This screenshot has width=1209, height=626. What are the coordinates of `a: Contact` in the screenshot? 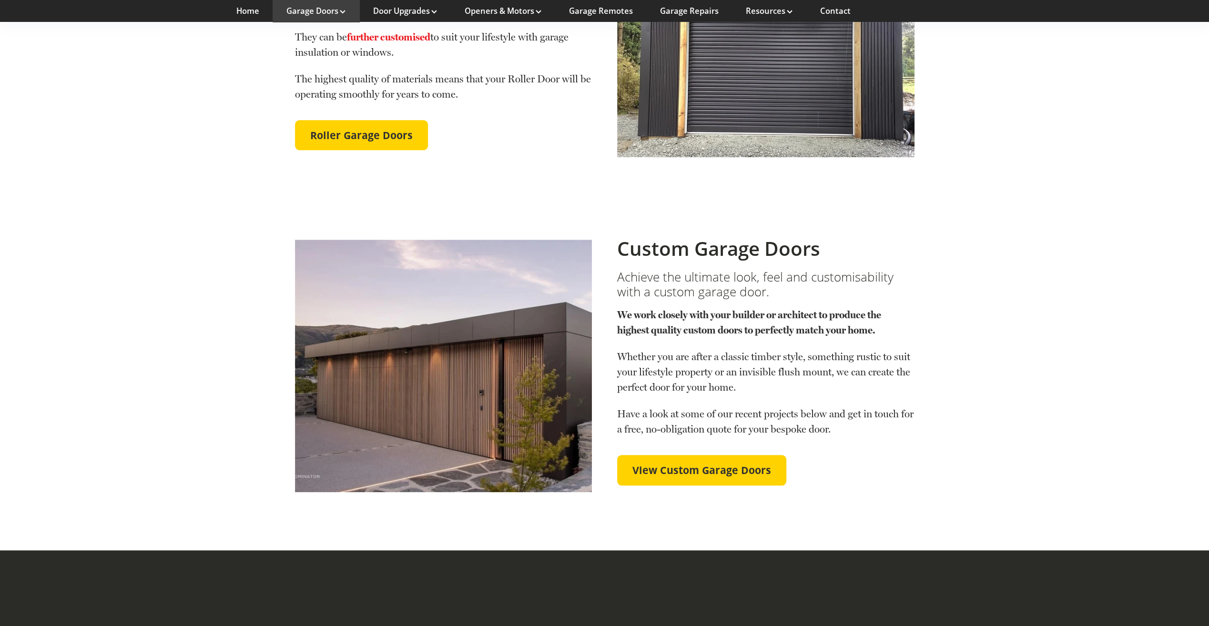 It's located at (835, 11).